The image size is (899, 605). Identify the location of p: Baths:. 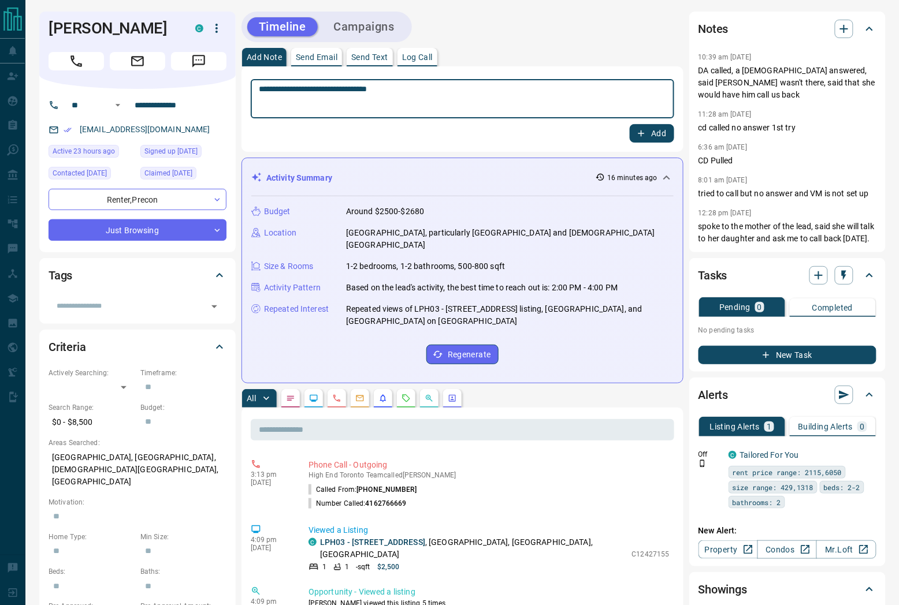
(183, 572).